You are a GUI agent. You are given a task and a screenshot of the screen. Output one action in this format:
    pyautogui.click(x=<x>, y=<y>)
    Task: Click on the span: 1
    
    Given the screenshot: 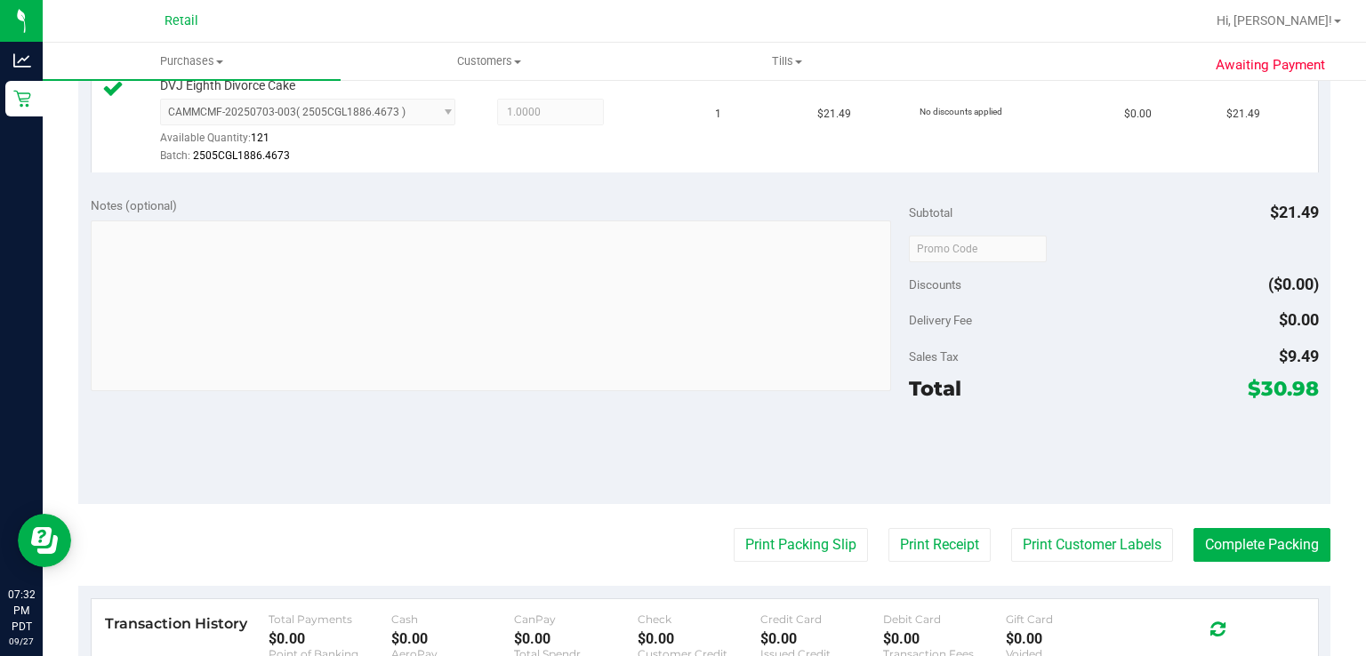 What is the action you would take?
    pyautogui.click(x=718, y=114)
    